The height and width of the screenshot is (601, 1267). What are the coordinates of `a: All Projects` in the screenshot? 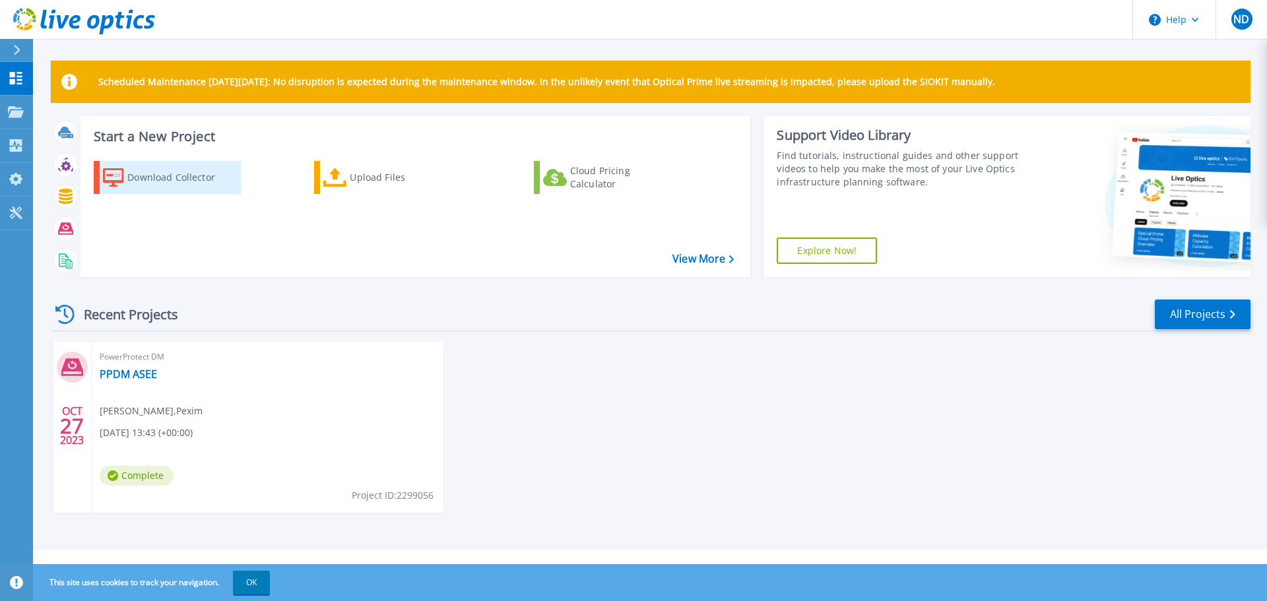 It's located at (1202, 314).